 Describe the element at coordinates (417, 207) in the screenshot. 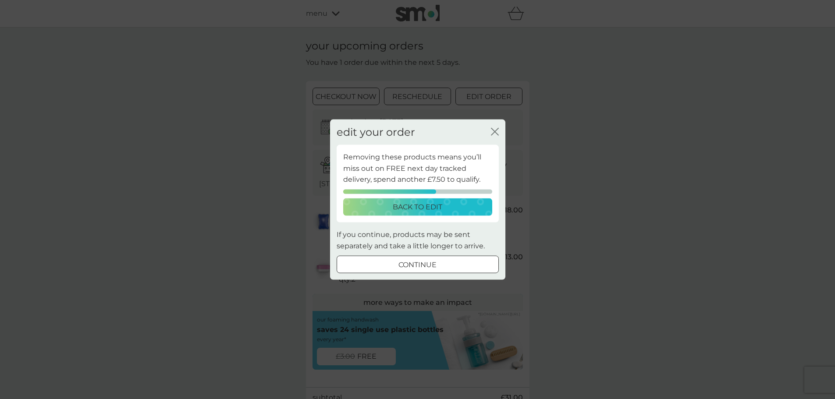

I see `p: back to edit` at that location.